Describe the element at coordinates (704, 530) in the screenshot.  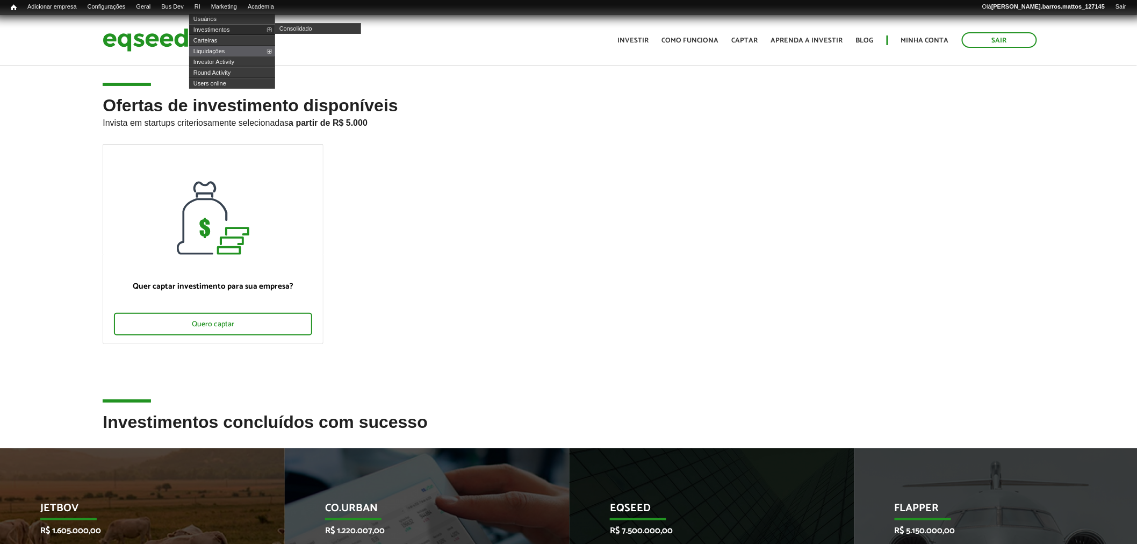
I see `p: R$ 7.500.000,00` at that location.